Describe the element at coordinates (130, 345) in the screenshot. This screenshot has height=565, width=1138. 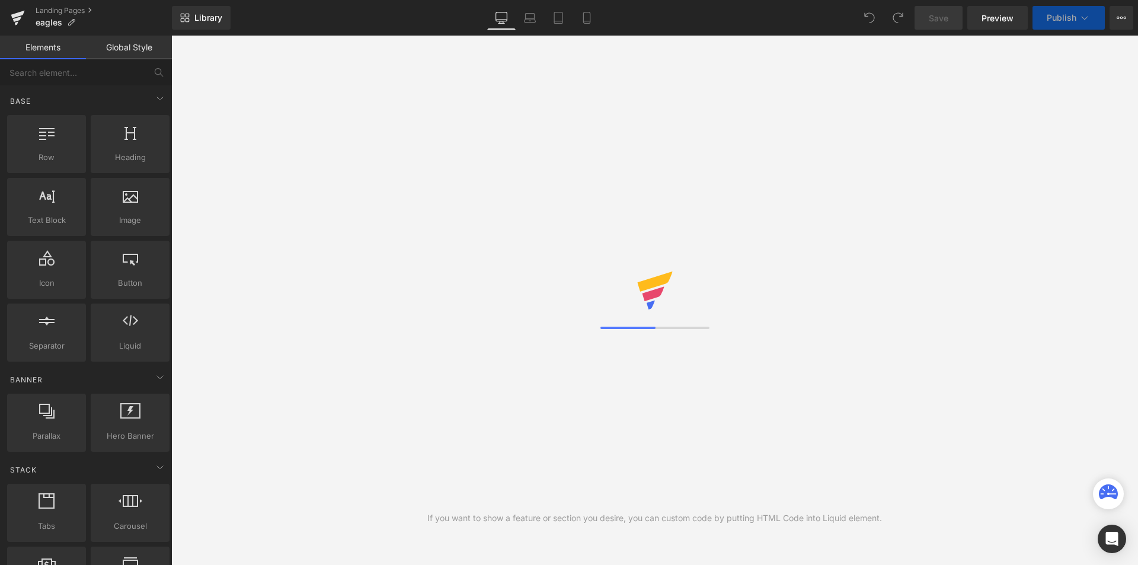
I see `span: Liquid` at that location.